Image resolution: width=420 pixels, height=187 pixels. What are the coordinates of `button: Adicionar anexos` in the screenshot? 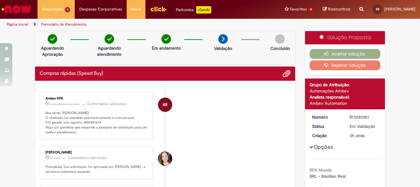 It's located at (287, 74).